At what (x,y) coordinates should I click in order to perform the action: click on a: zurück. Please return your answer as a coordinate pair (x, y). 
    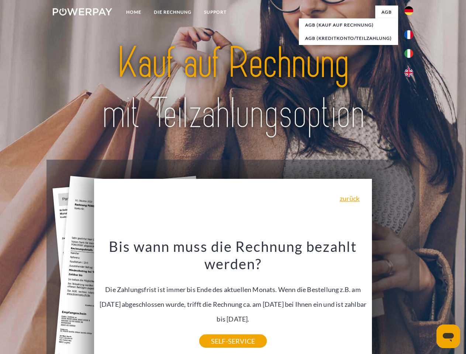
    Looking at the image, I should click on (350, 199).